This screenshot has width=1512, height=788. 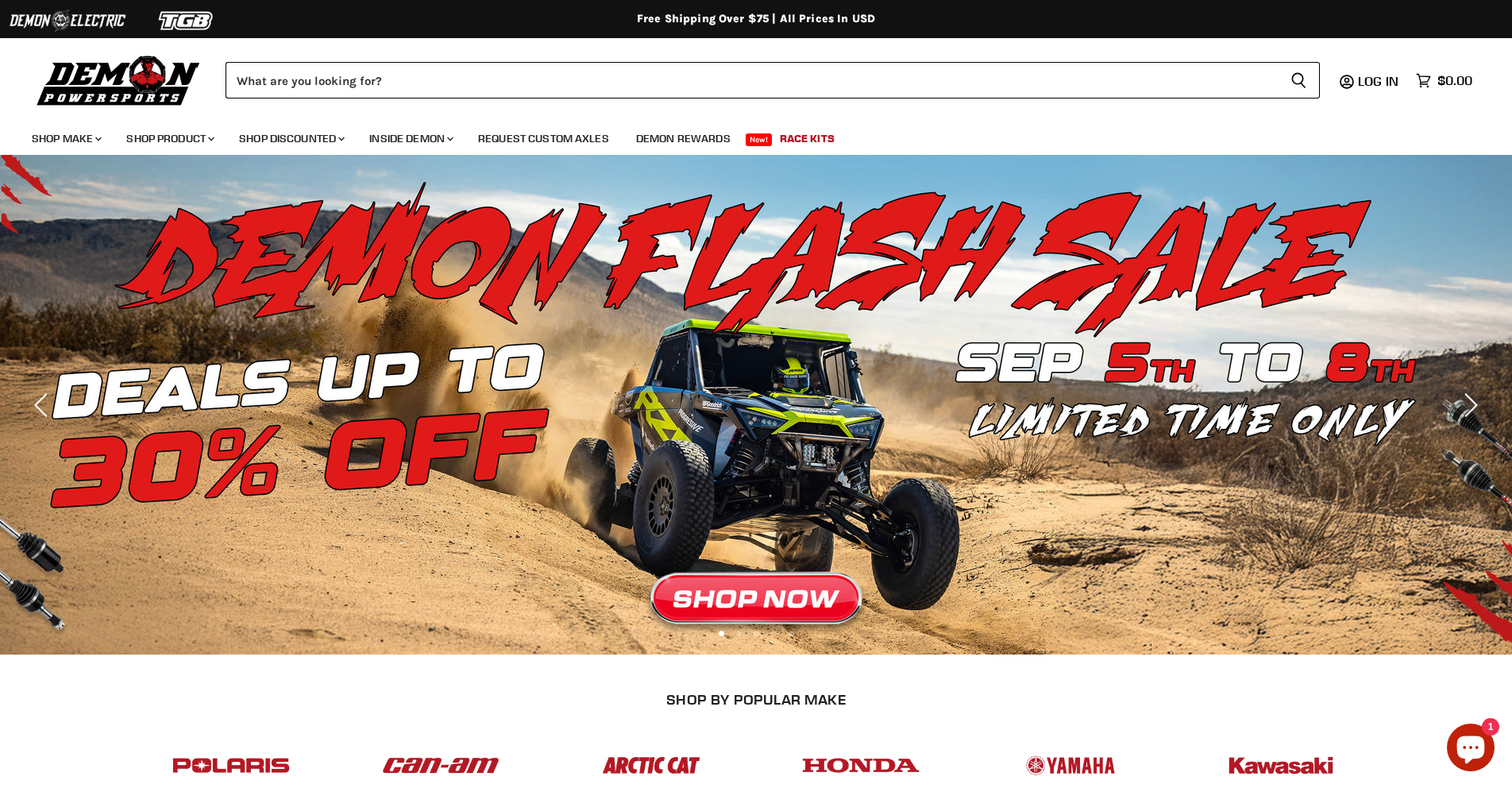 What do you see at coordinates (751, 80) in the screenshot?
I see `input: Search` at bounding box center [751, 80].